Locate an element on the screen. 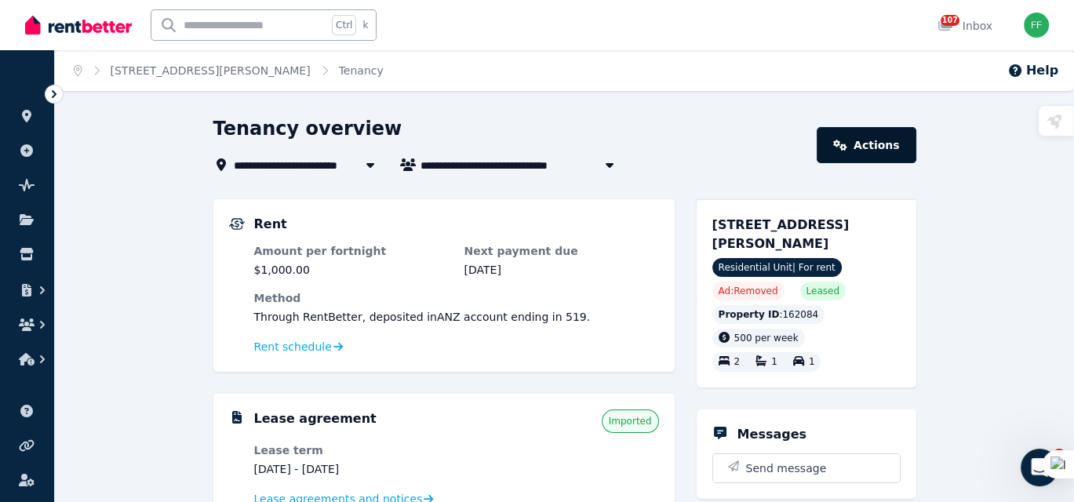  dd: $1,000.00 is located at coordinates (351, 270).